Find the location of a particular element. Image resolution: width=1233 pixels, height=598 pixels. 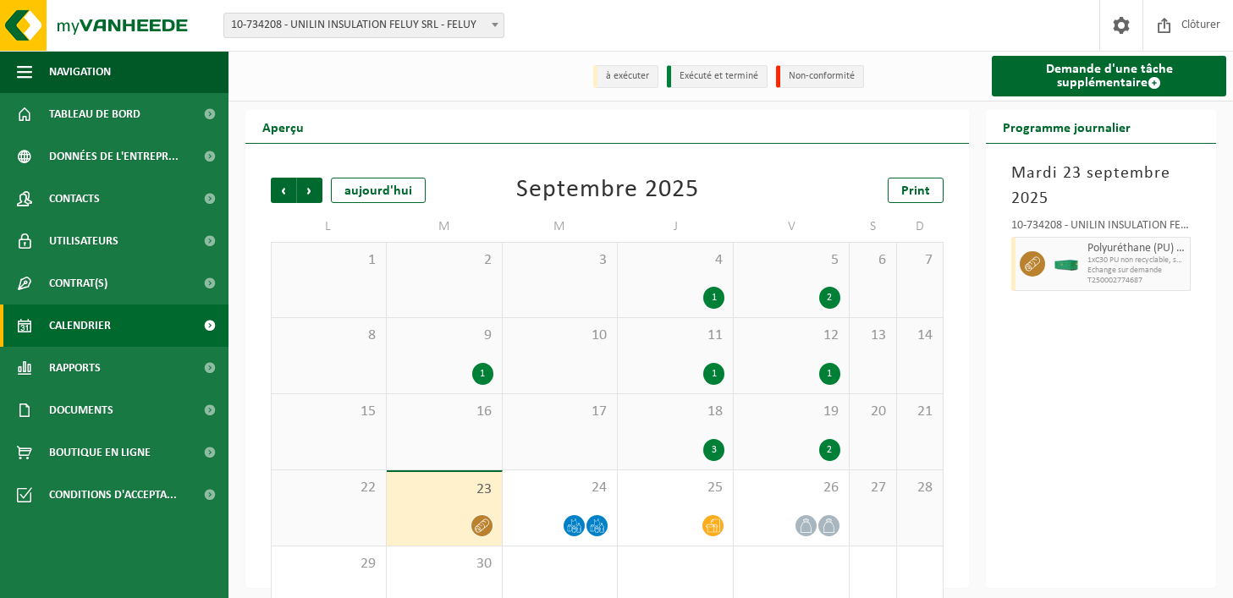

div: Septembre 2025 is located at coordinates (607, 190).